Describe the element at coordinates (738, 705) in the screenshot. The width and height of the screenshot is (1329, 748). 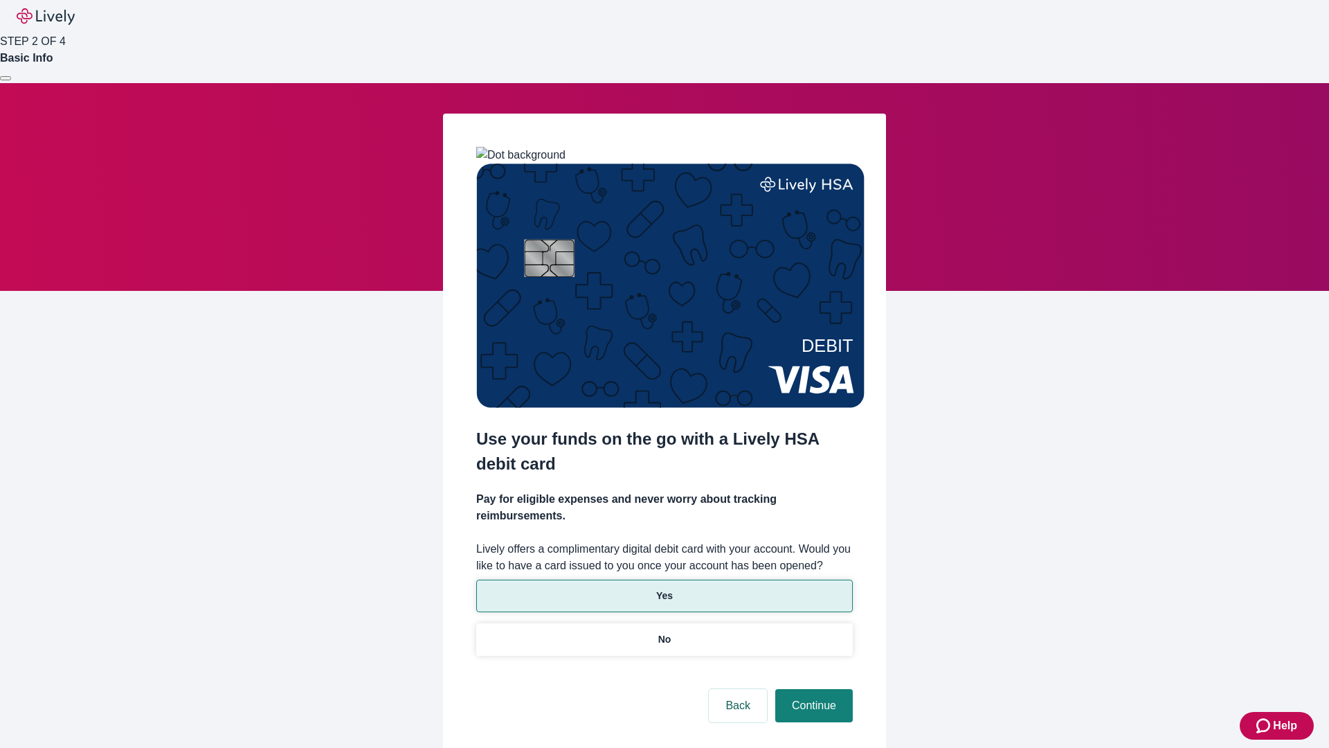
I see `button: Back` at that location.